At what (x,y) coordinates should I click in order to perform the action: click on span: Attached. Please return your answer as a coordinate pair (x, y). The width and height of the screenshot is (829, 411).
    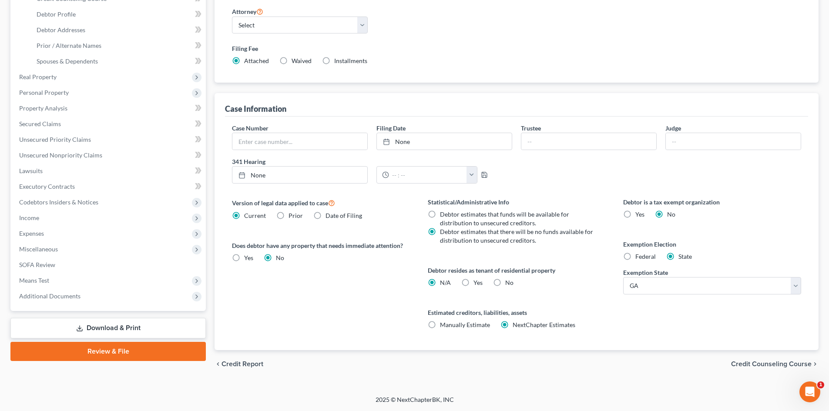
    Looking at the image, I should click on (256, 61).